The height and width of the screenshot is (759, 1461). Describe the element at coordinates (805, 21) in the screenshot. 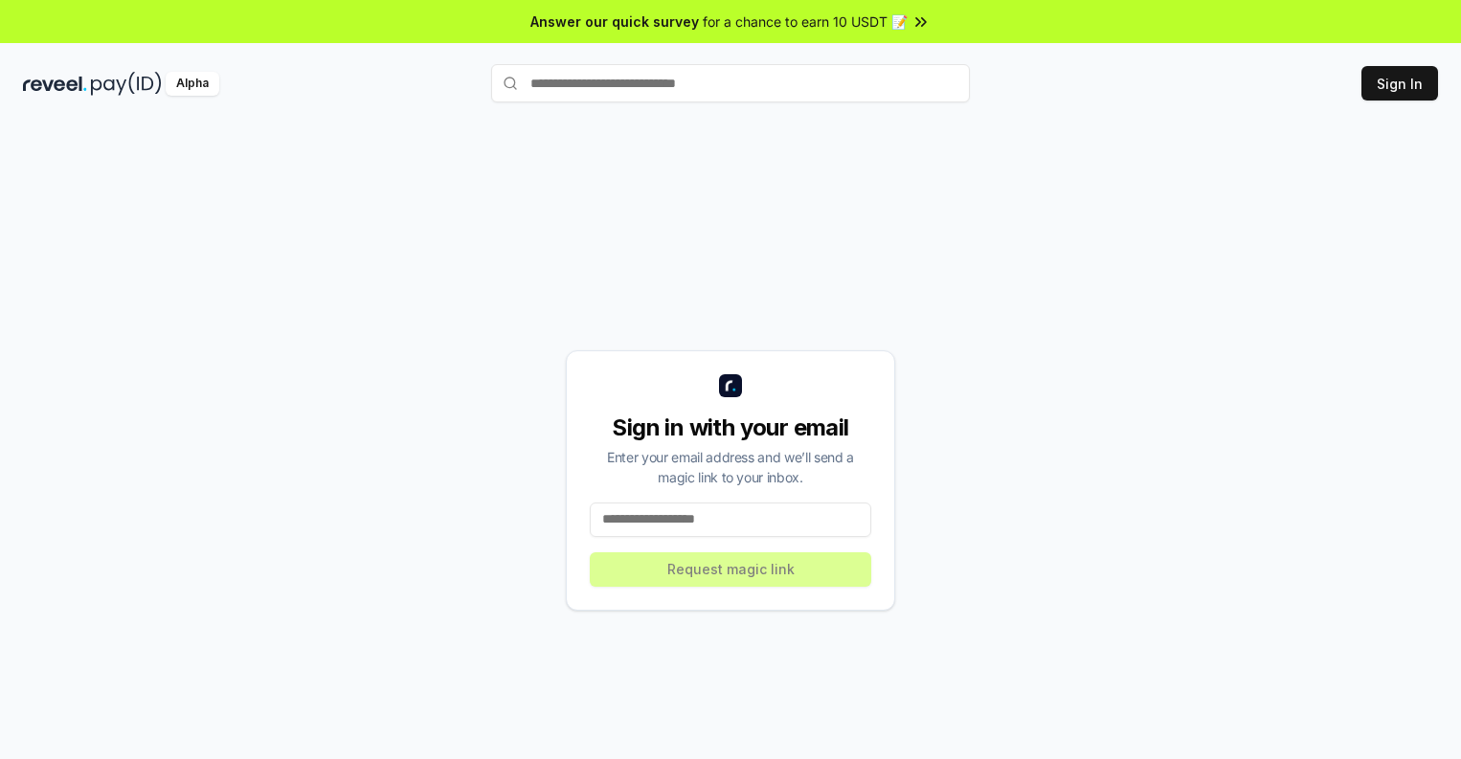

I see `span: for a chance to earn 10 USDT 📝` at that location.